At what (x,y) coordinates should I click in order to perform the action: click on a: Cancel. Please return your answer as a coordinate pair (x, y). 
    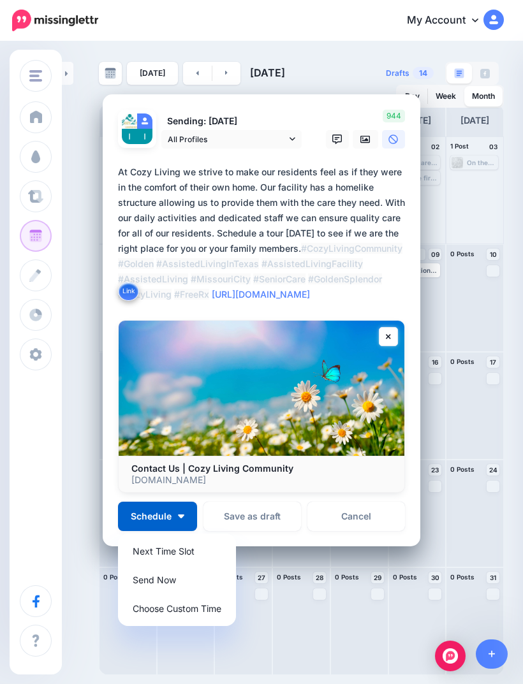
    Looking at the image, I should click on (356, 516).